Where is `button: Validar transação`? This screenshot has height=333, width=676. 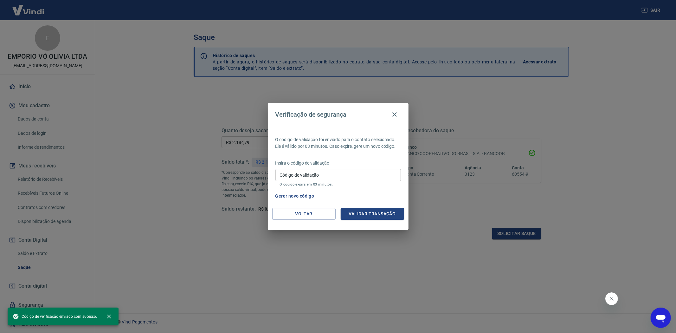
button: Validar transação is located at coordinates (373, 214).